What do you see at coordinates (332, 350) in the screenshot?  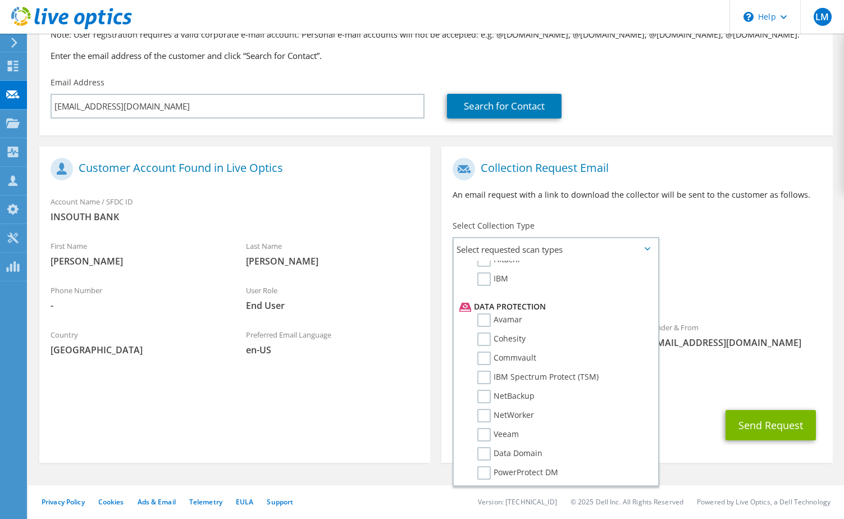 I see `span: en-US` at bounding box center [332, 350].